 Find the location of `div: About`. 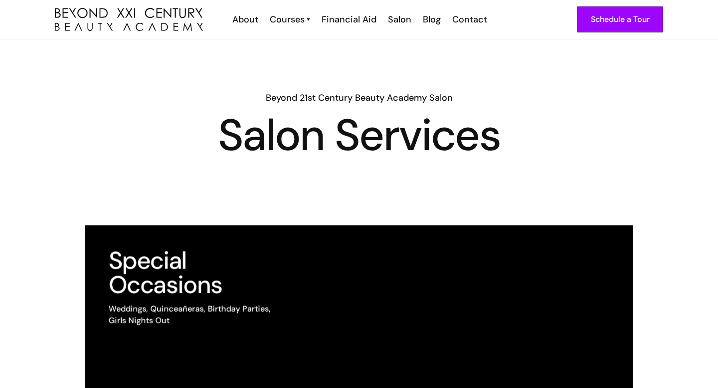

div: About is located at coordinates (245, 19).